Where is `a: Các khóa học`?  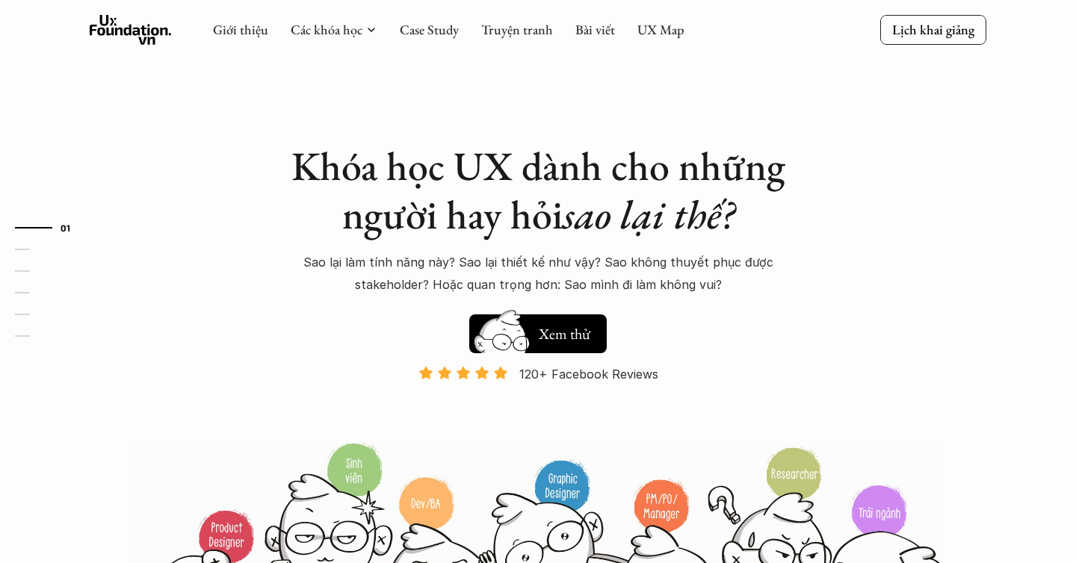
a: Các khóa học is located at coordinates (327, 29).